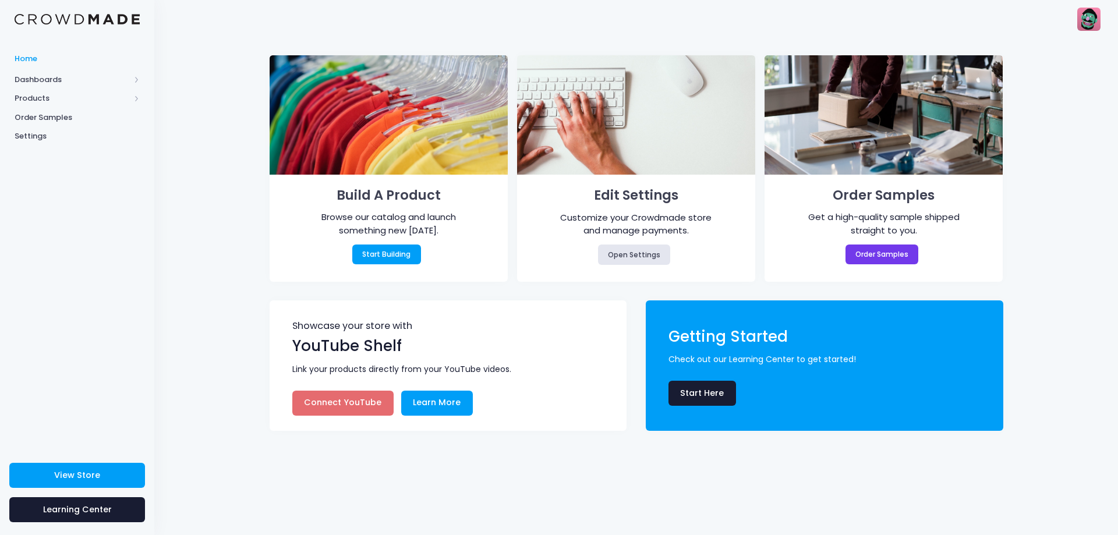  I want to click on img: User, so click(1089, 19).